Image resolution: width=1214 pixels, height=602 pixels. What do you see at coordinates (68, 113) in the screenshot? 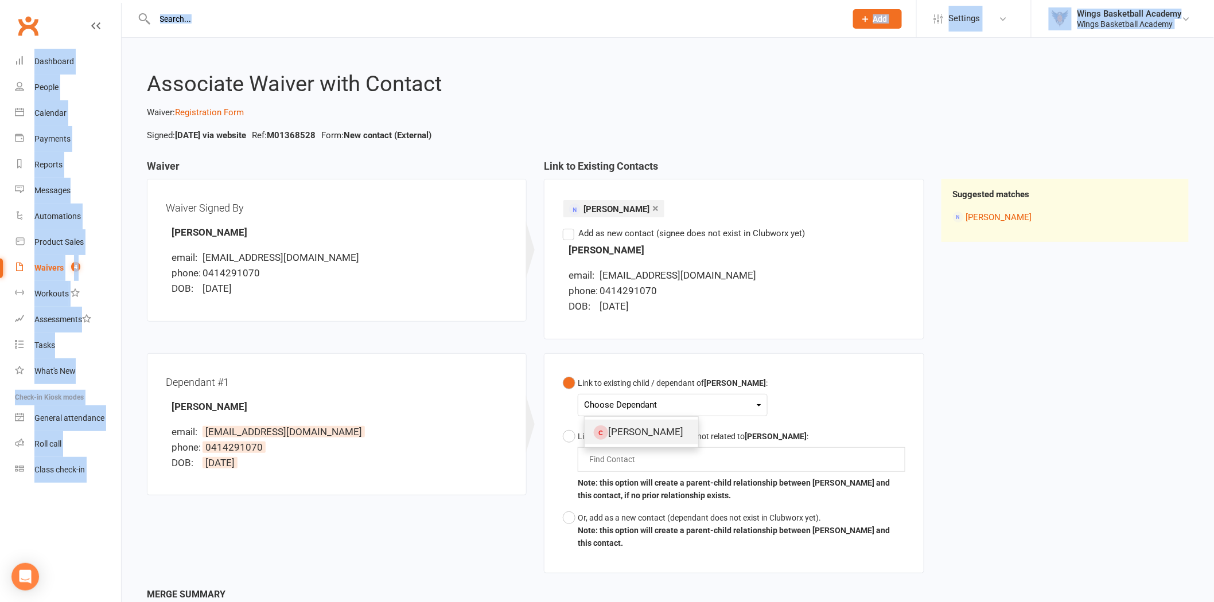
I see `a: Calendar` at bounding box center [68, 113].